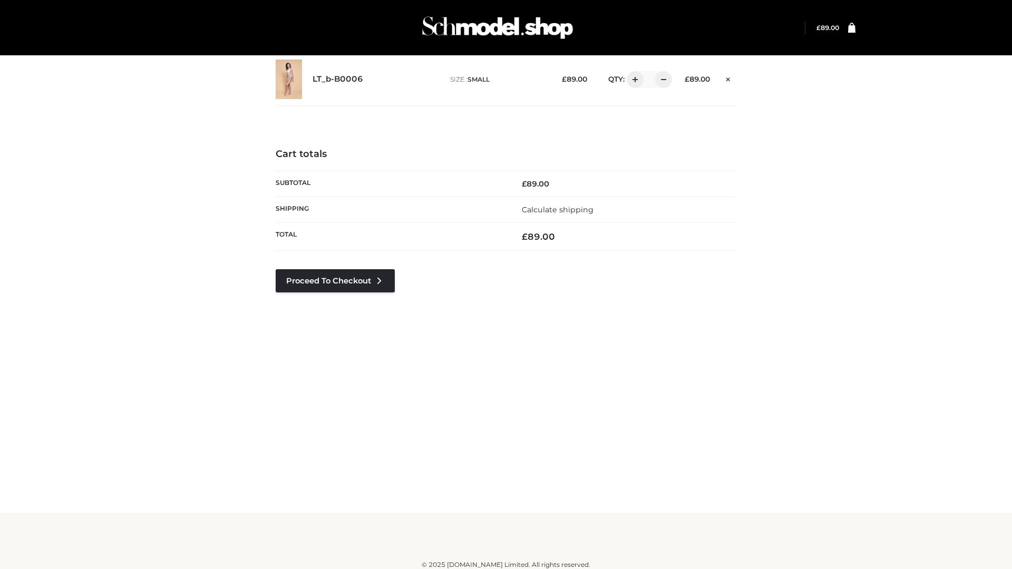 Image resolution: width=1012 pixels, height=569 pixels. What do you see at coordinates (390, 183) in the screenshot?
I see `th: Subtotal` at bounding box center [390, 183].